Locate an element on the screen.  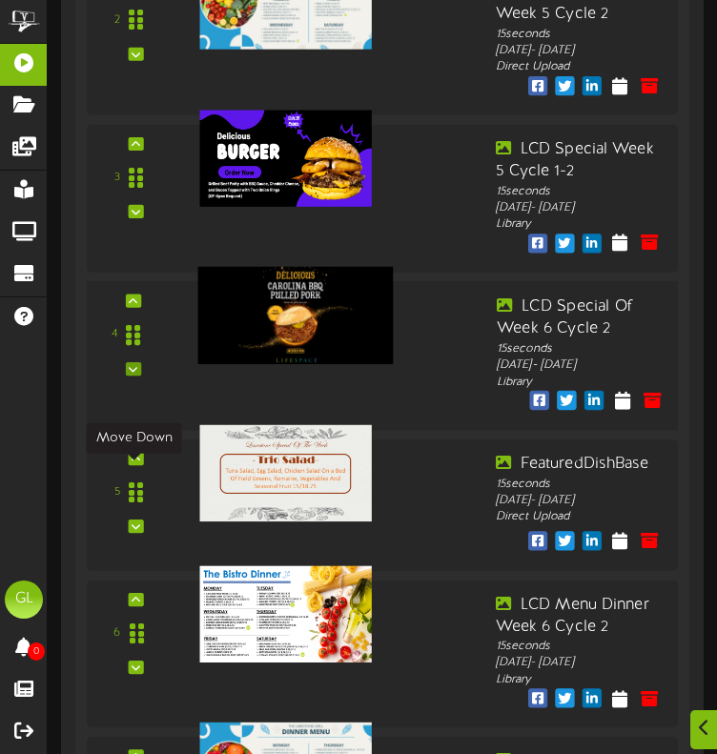
img: 06040492-7db8-49ed-8ea7-cb700ba50efe.jpg is located at coordinates (286, 613).